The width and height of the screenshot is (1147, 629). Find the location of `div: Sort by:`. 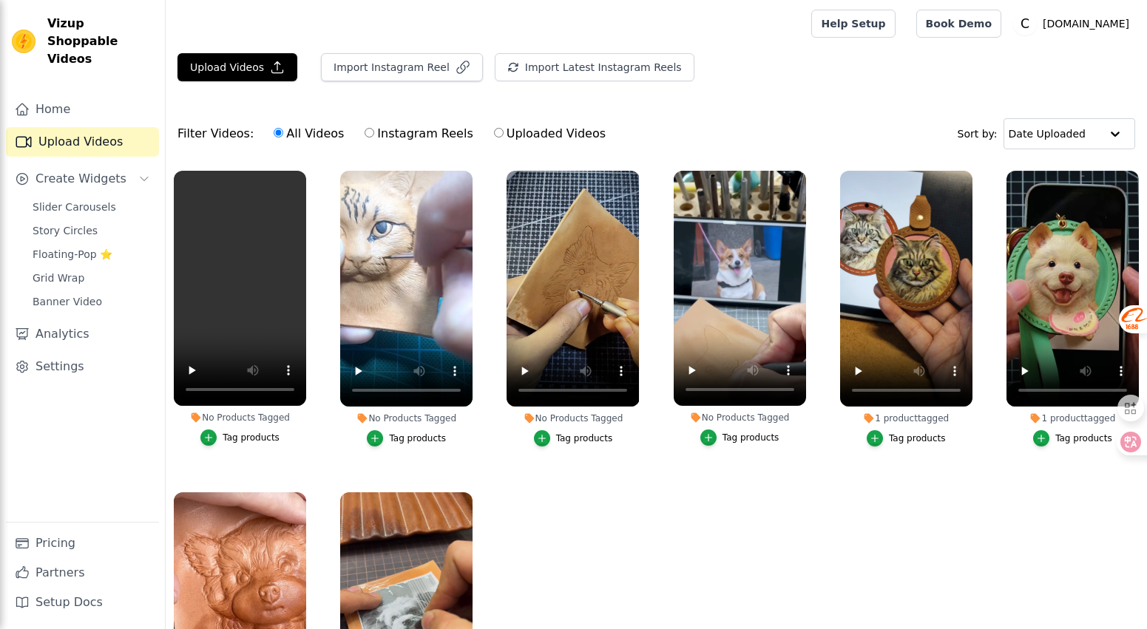

div: Sort by: is located at coordinates (1046, 134).